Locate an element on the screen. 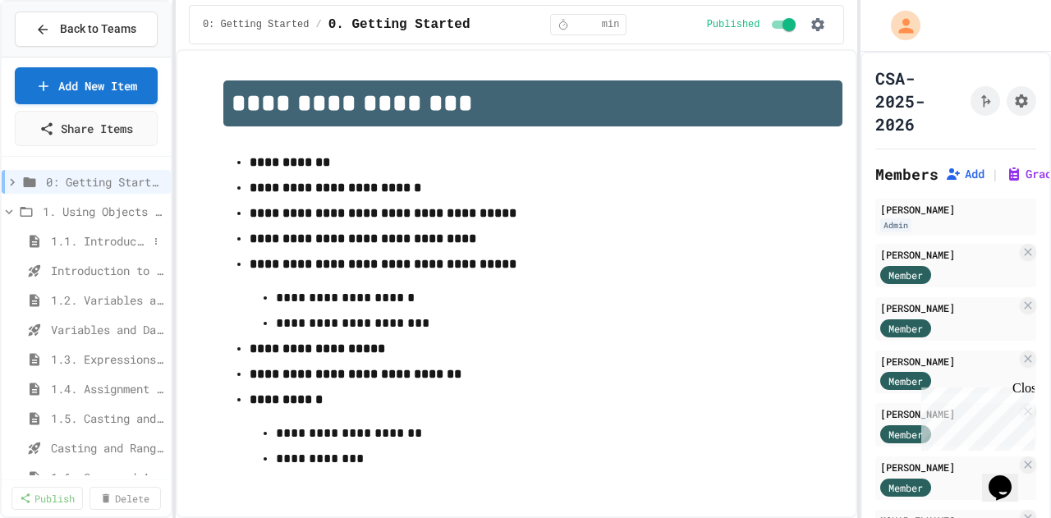 The height and width of the screenshot is (518, 1051). div: Content is published and visible to students is located at coordinates (753, 25).